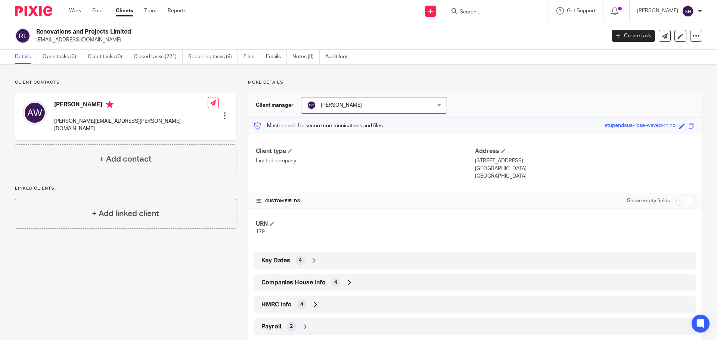  Describe the element at coordinates (633, 36) in the screenshot. I see `a: Create task` at that location.